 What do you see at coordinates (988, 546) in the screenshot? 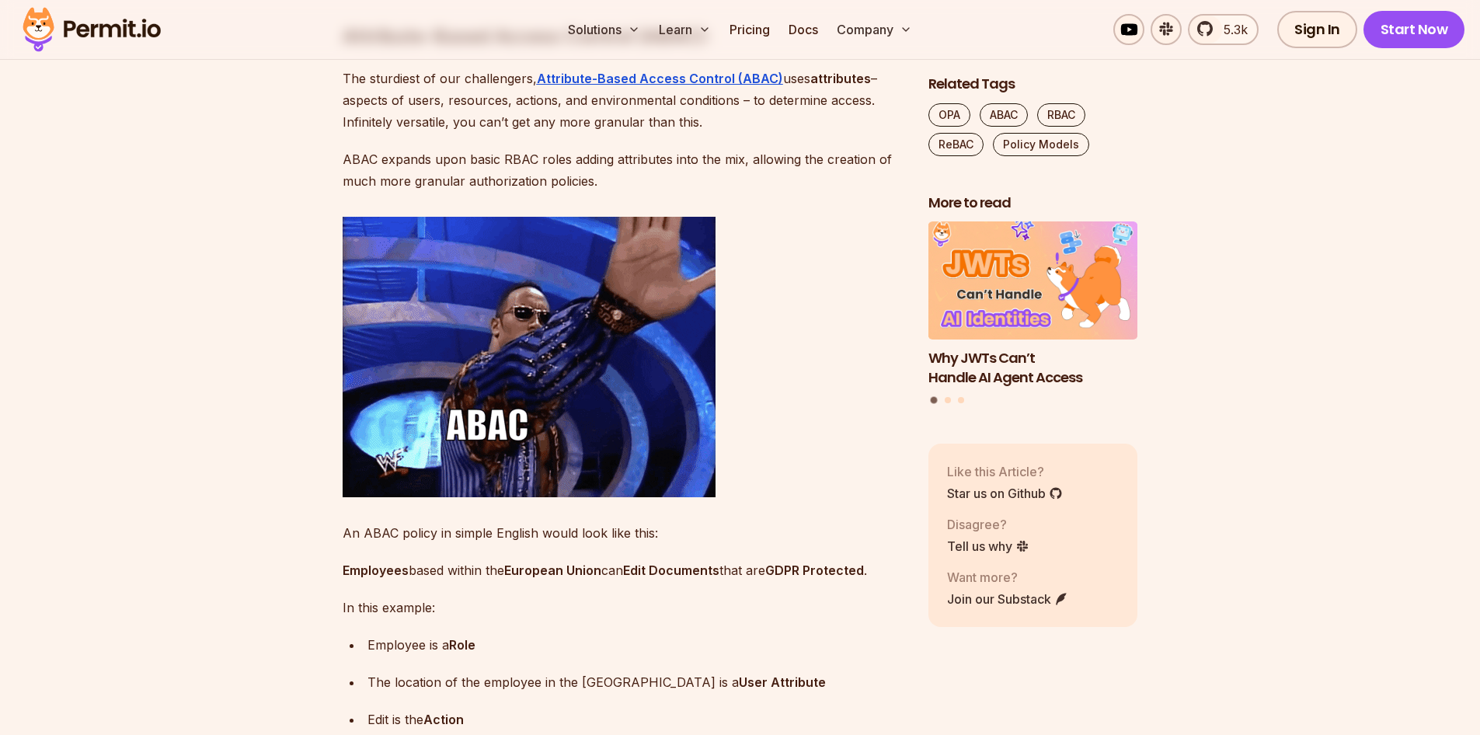
I see `a: Tell us why` at bounding box center [988, 546].